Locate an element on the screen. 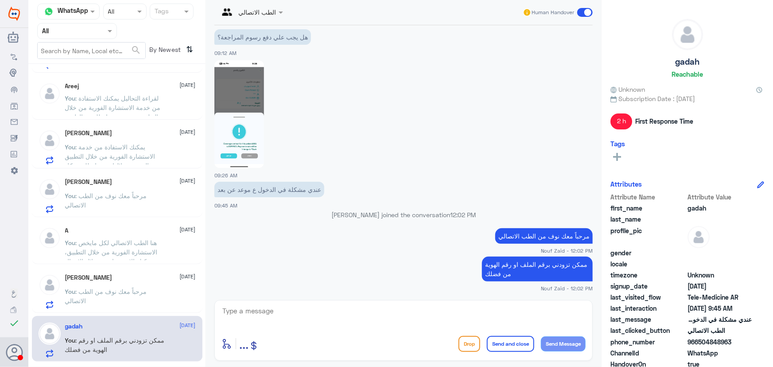 This screenshot has width=773, height=367. span: Human Handover is located at coordinates (553, 12).